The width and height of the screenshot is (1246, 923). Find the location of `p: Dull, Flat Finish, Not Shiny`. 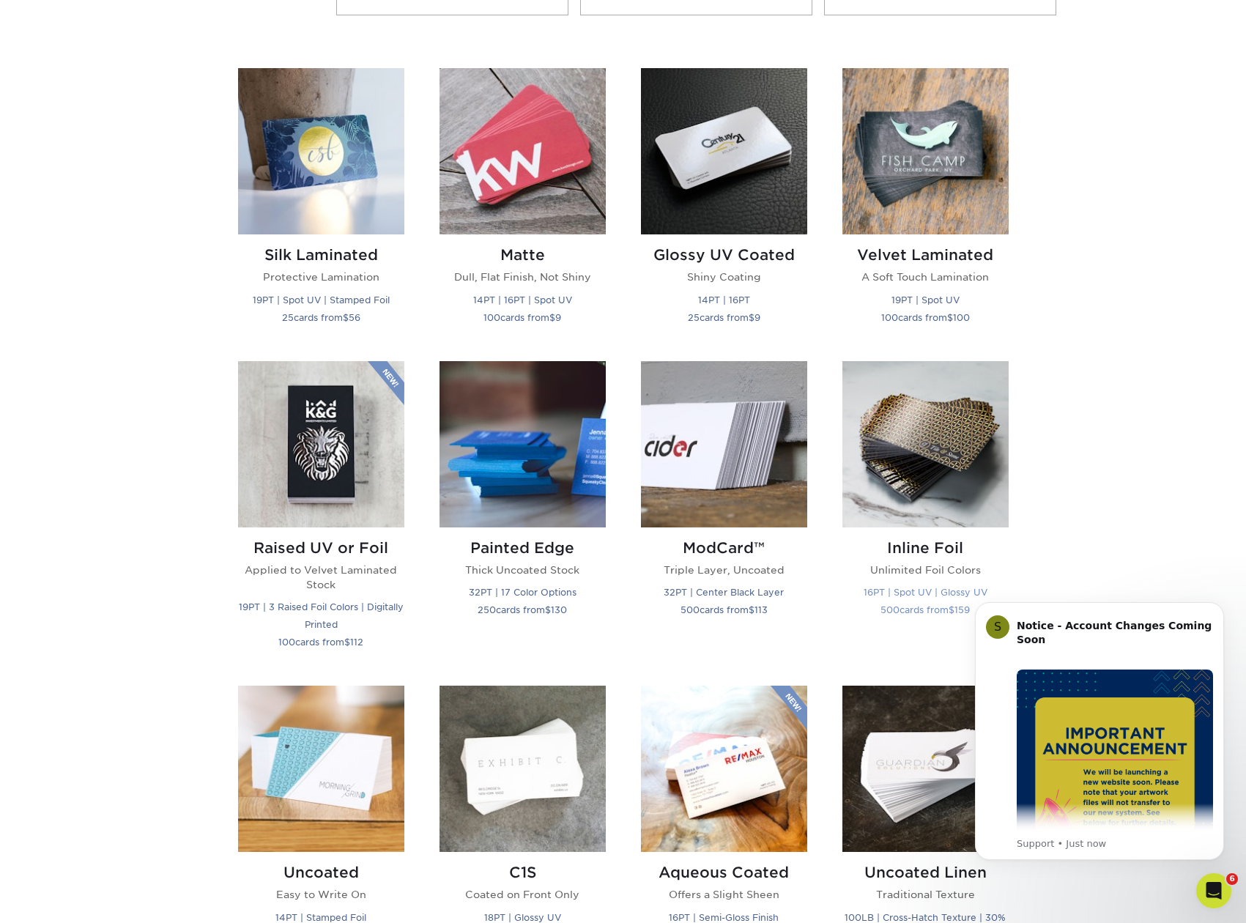

p: Dull, Flat Finish, Not Shiny is located at coordinates (522, 277).